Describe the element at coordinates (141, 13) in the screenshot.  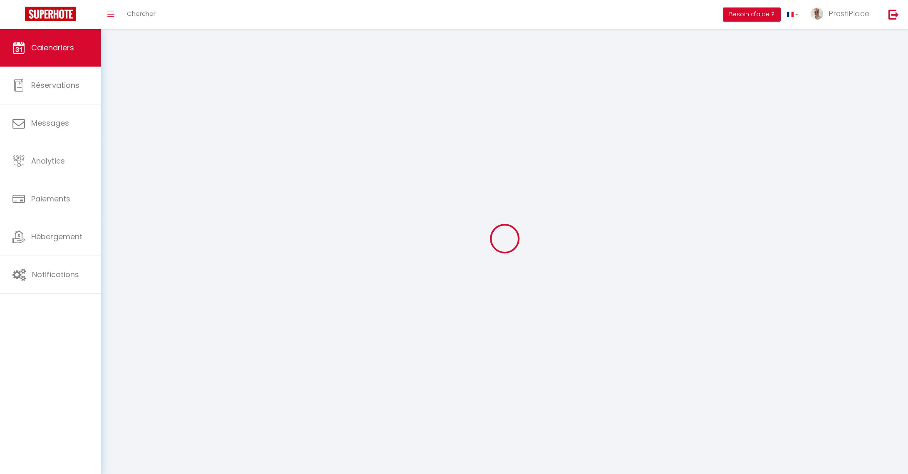
I see `span: Chercher` at that location.